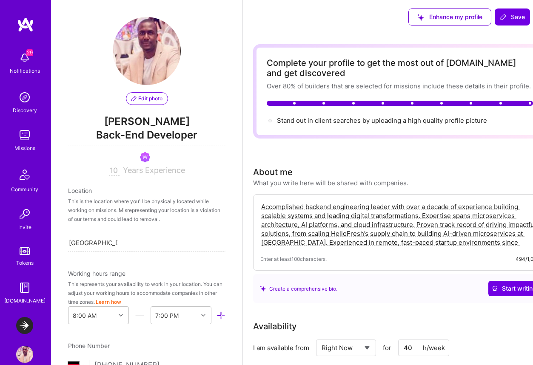  I want to click on div: h/week, so click(434, 348).